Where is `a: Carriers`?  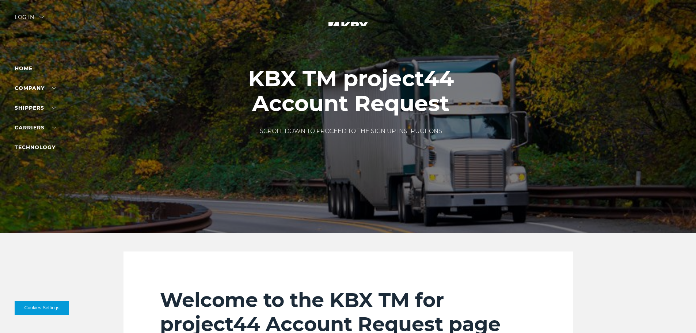 a: Carriers is located at coordinates (35, 127).